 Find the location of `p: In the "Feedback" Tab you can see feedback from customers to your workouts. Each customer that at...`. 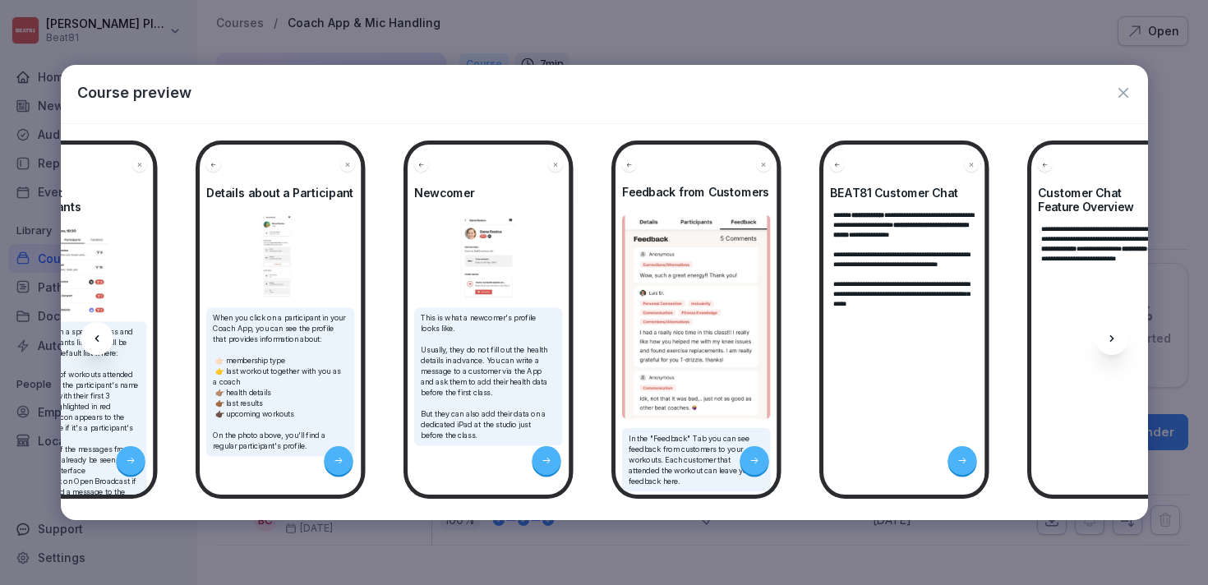

p: In the "Feedback" Tab you can see feedback from customers to your workouts. Each customer that at... is located at coordinates (696, 460).